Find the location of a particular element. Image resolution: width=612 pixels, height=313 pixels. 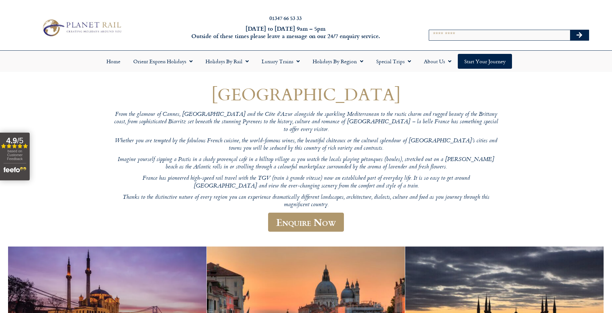

img: Planet Rail Train Holidays Logo is located at coordinates (81, 28).